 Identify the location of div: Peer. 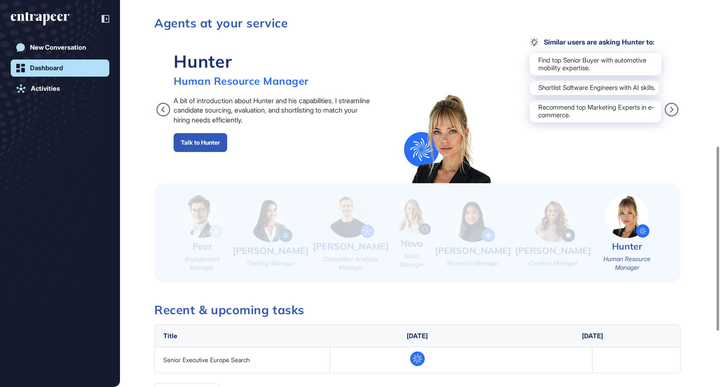
(202, 246).